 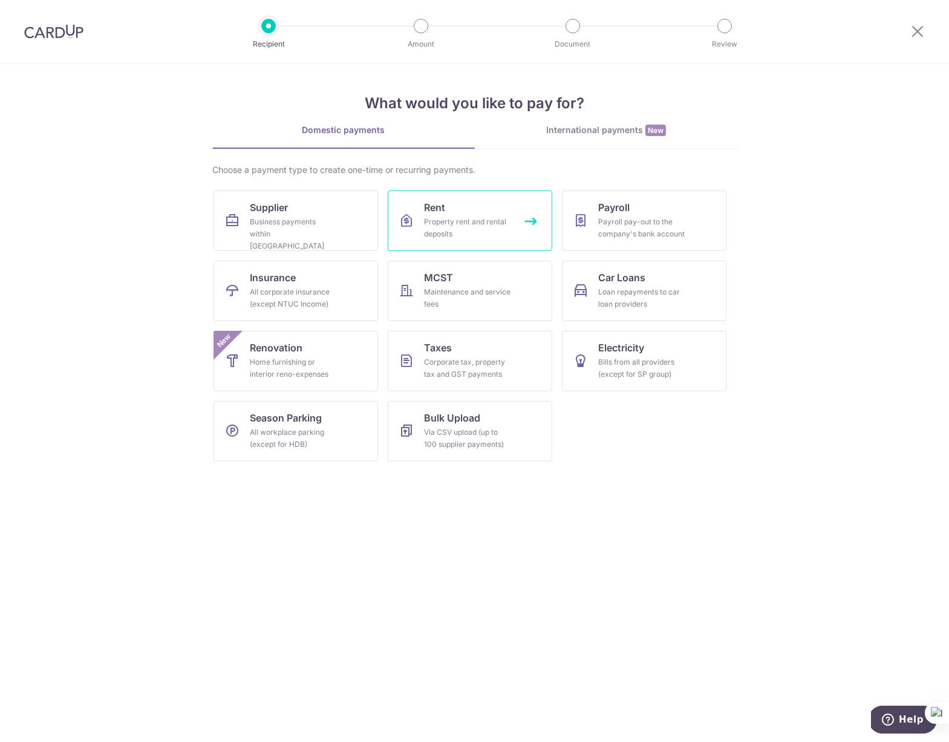 What do you see at coordinates (54, 31) in the screenshot?
I see `img: CardUp` at bounding box center [54, 31].